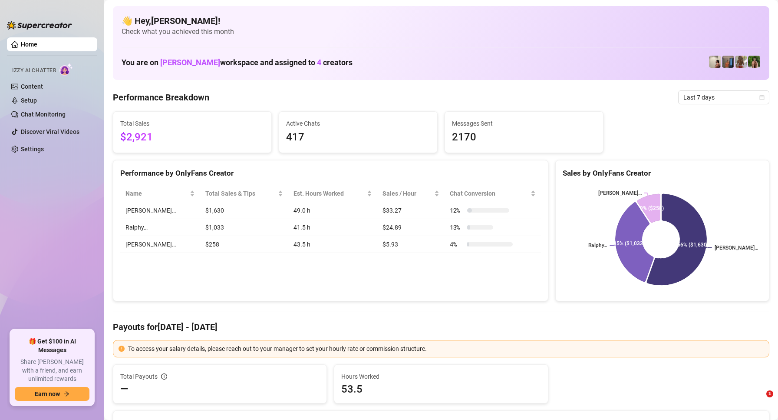 Image resolution: width=778 pixels, height=420 pixels. What do you see at coordinates (598, 245) in the screenshot?
I see `text: Ralphy…` at bounding box center [598, 245].